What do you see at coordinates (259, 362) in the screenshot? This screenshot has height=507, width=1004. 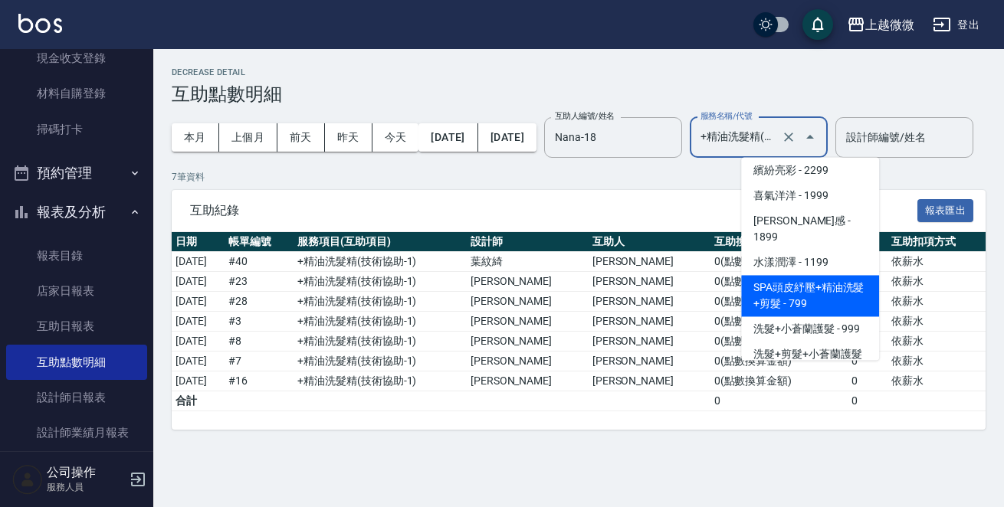 I see `td: # 7` at bounding box center [259, 362].